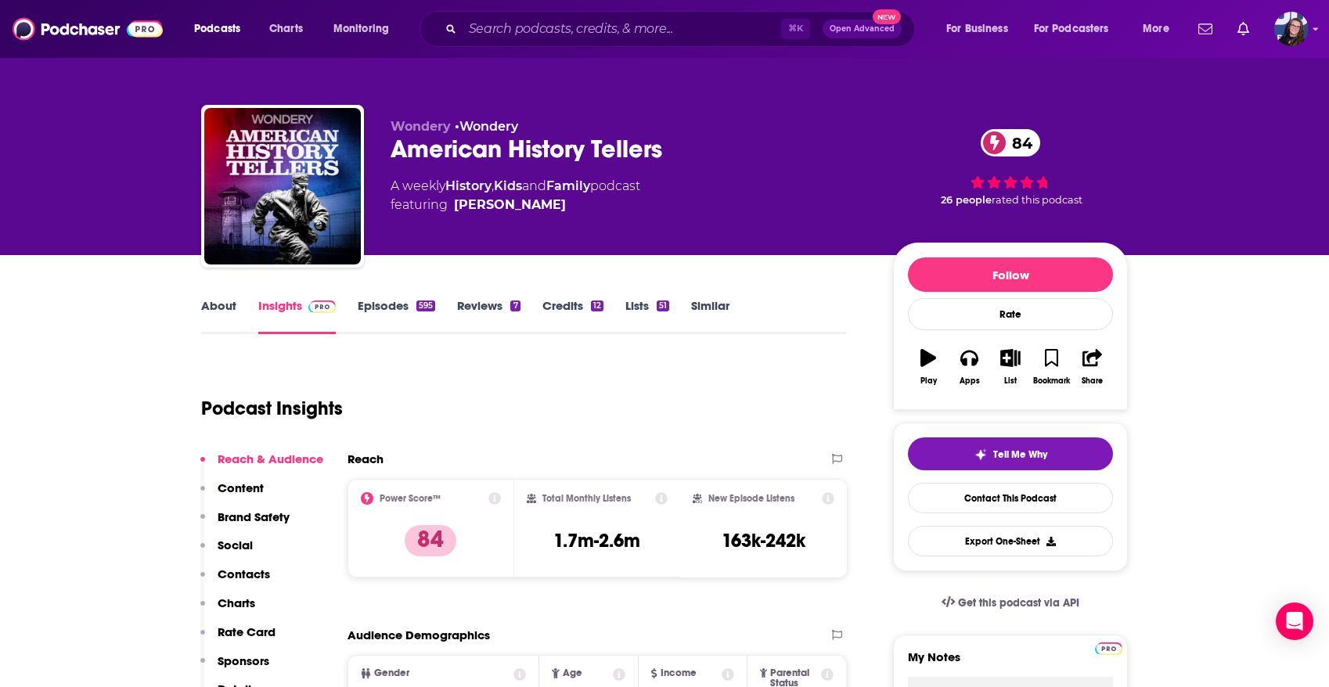 The height and width of the screenshot is (687, 1329). I want to click on img: American History Tellers, so click(283, 186).